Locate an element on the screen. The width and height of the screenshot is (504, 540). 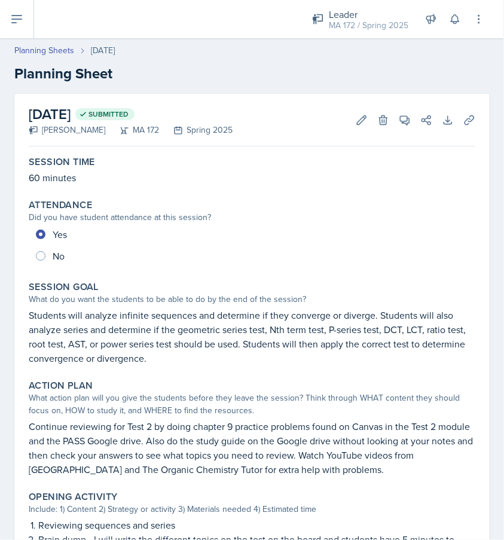
div: Spring 2025 is located at coordinates (195, 130).